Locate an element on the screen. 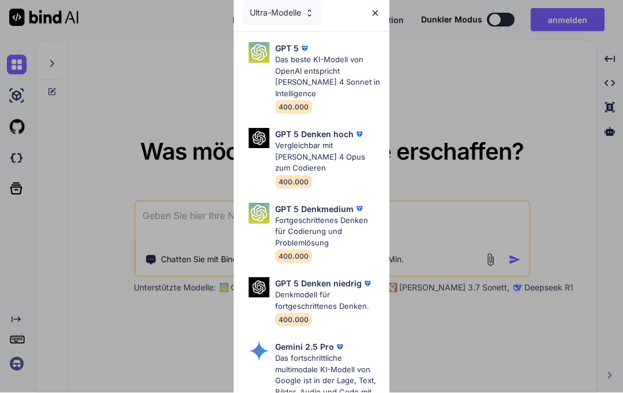 This screenshot has height=393, width=623. font: Fortgeschrittenes Denken für Codierung und Problemlösung is located at coordinates (321, 232).